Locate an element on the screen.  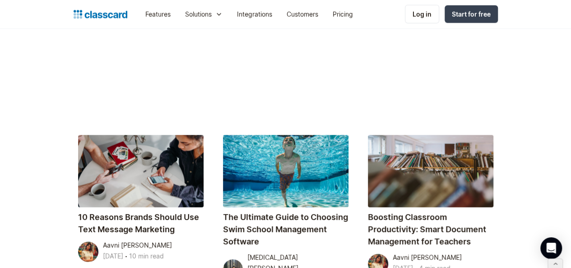
a: home is located at coordinates (100, 14).